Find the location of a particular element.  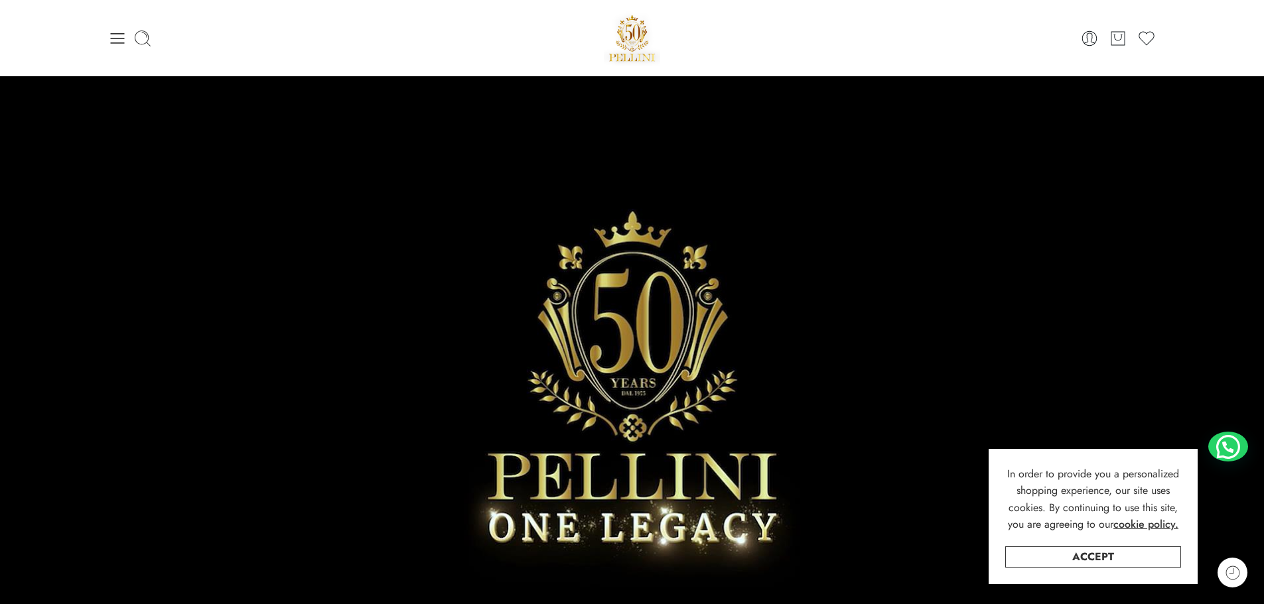

img: Pellini is located at coordinates (632, 38).